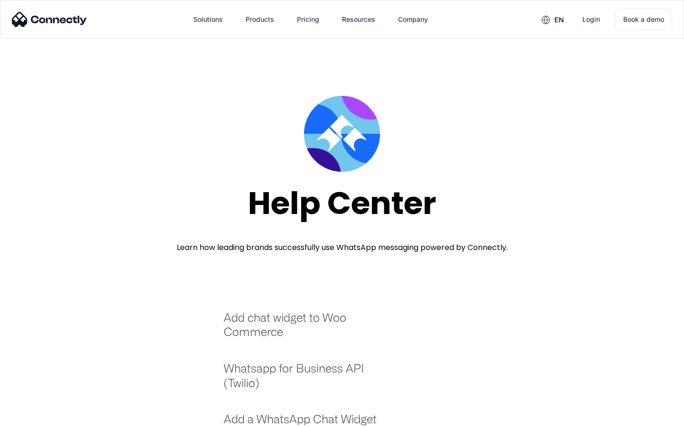 The height and width of the screenshot is (427, 684). Describe the element at coordinates (308, 19) in the screenshot. I see `div: Pricing` at that location.